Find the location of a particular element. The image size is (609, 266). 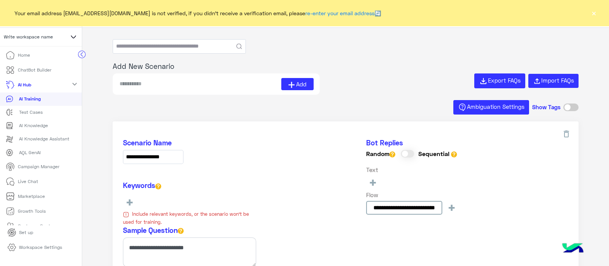

p: Marketplace is located at coordinates (31, 196).